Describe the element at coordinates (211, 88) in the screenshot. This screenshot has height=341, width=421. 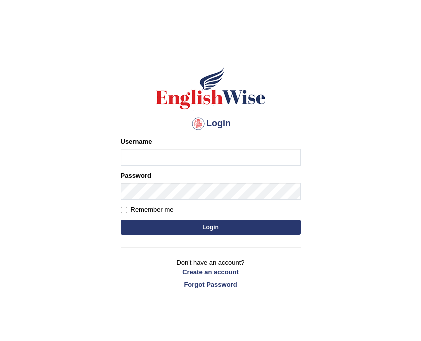
I see `img: Logo of English Wise sign in for intelligent practice with AI` at that location.